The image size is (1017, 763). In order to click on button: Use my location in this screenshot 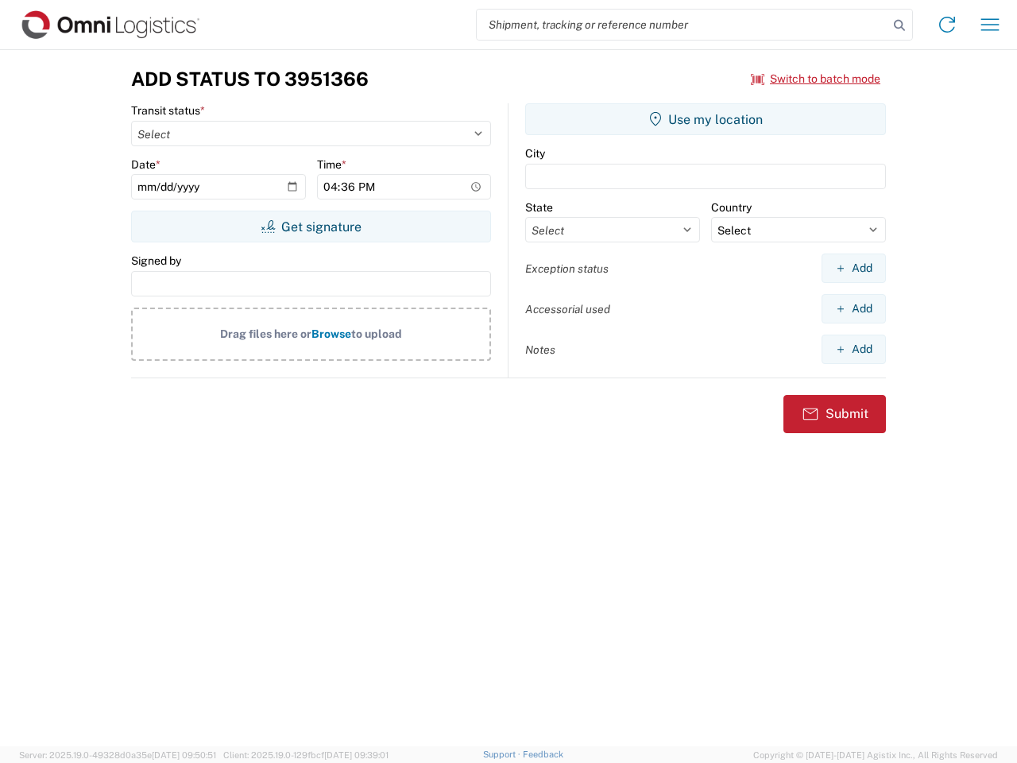, I will do `click(706, 119)`.